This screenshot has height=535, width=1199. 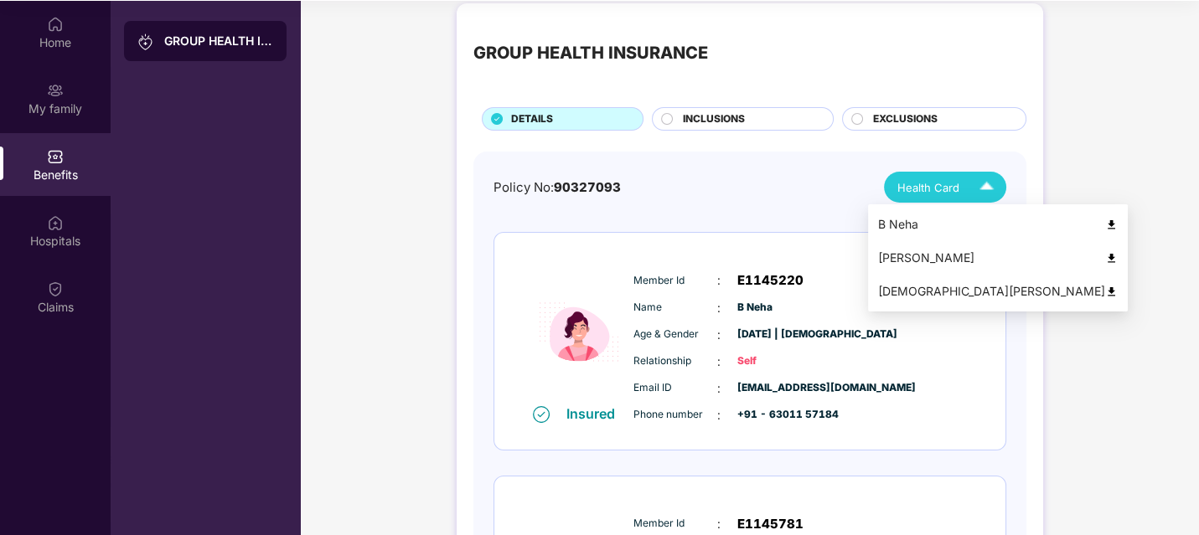 What do you see at coordinates (596, 414) in the screenshot?
I see `div: Insured` at bounding box center [596, 414].